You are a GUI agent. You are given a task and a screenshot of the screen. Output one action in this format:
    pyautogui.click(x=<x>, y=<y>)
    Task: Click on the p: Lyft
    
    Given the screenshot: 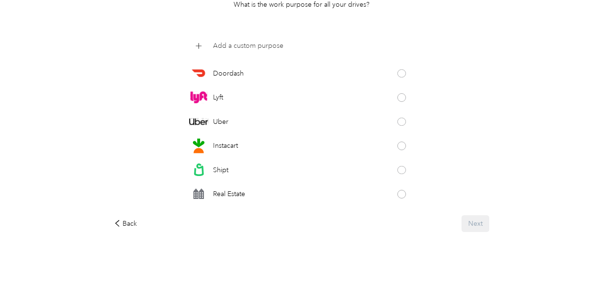 What is the action you would take?
    pyautogui.click(x=218, y=97)
    